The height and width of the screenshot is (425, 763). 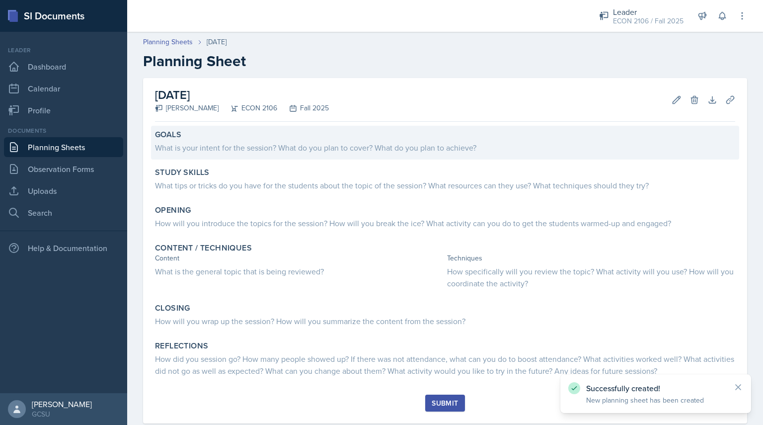 I want to click on label: Closing, so click(x=172, y=308).